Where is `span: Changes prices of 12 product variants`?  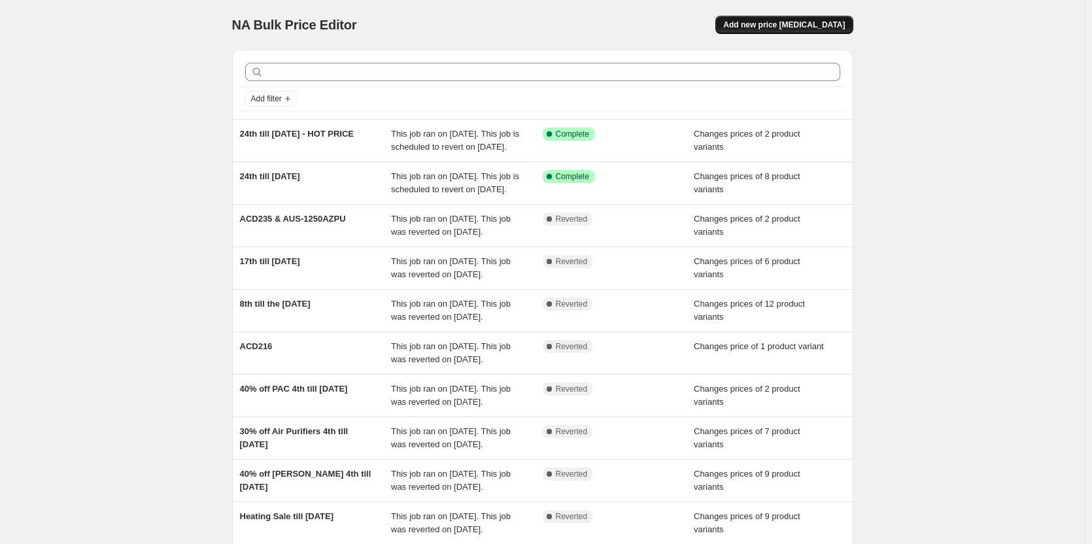 span: Changes prices of 12 product variants is located at coordinates (750, 310).